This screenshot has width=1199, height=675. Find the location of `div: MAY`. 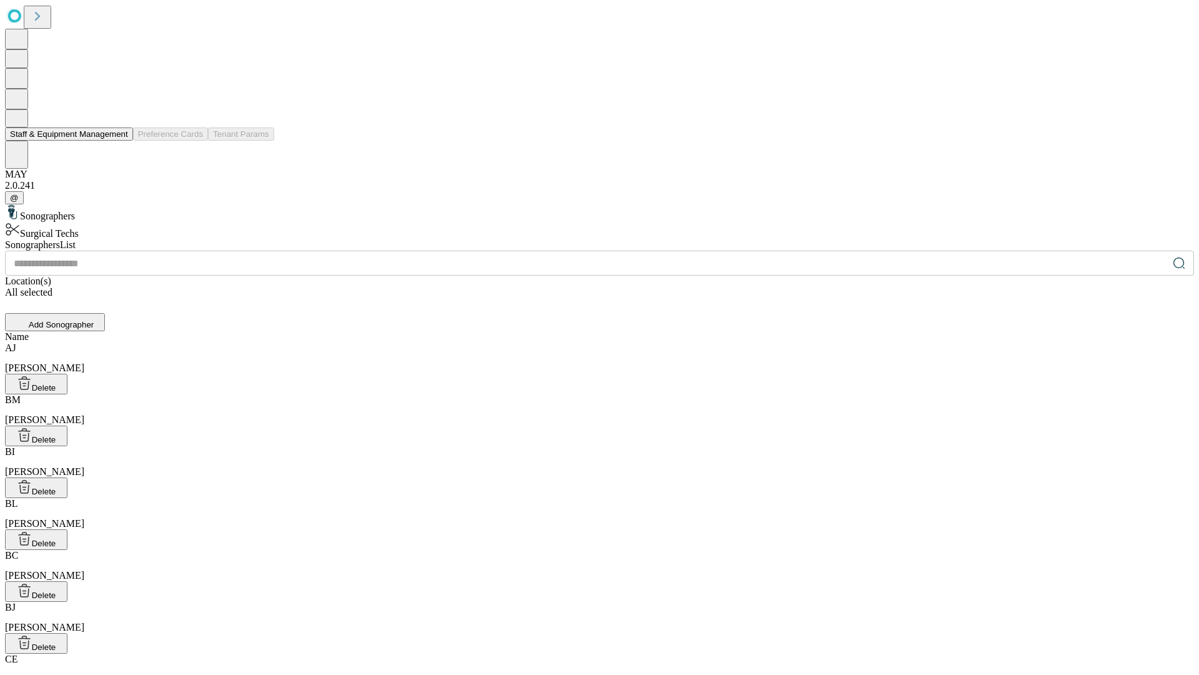

div: MAY is located at coordinates (600, 174).